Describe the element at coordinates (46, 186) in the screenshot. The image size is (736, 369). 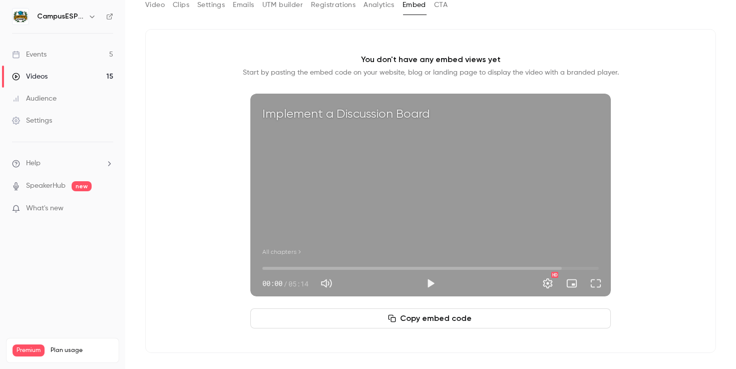
I see `a: SpeakerHub` at that location.